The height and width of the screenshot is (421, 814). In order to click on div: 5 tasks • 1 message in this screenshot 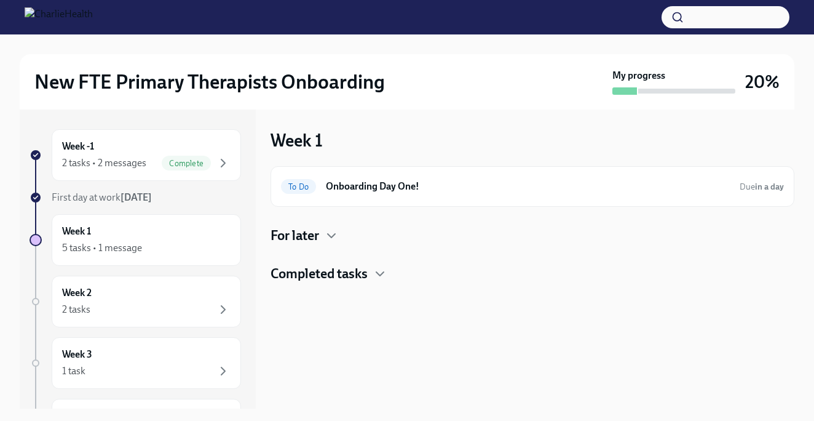, I will do `click(102, 248)`.